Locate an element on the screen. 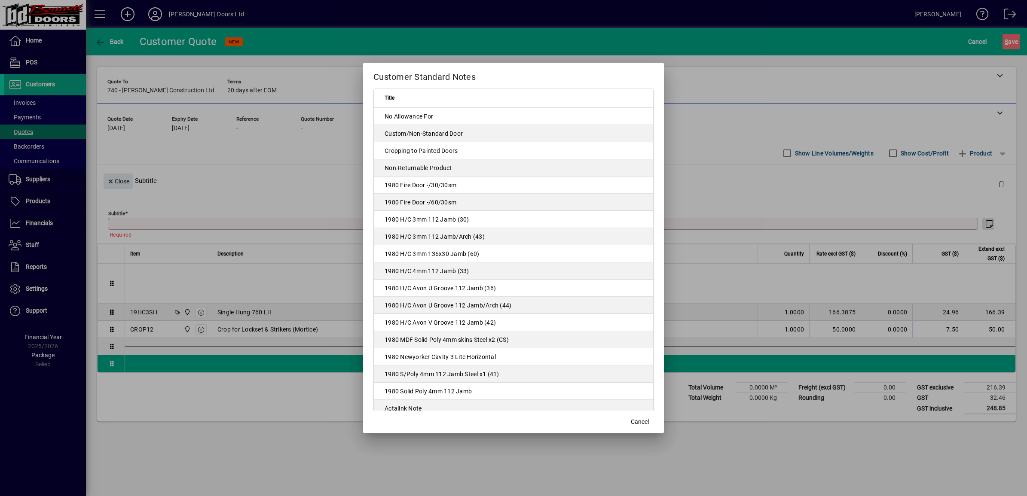 The height and width of the screenshot is (496, 1027). td: No Allowance For is located at coordinates (513, 116).